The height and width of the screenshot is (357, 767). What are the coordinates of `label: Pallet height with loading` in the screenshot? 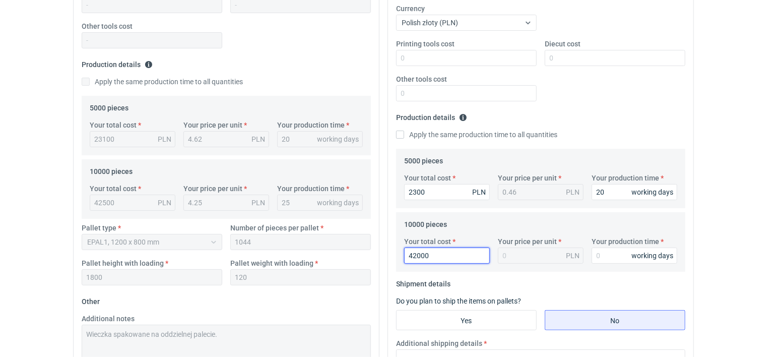 It's located at (122, 263).